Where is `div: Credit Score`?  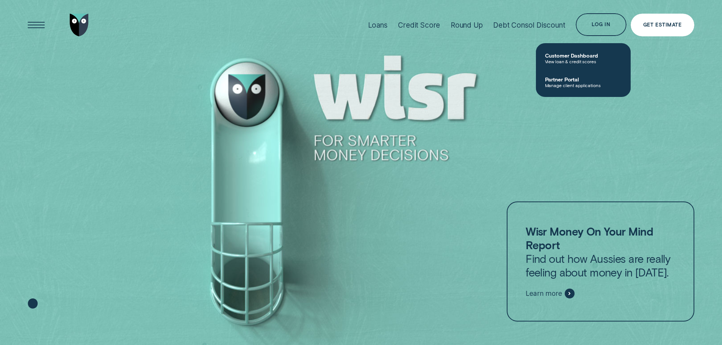 div: Credit Score is located at coordinates (419, 25).